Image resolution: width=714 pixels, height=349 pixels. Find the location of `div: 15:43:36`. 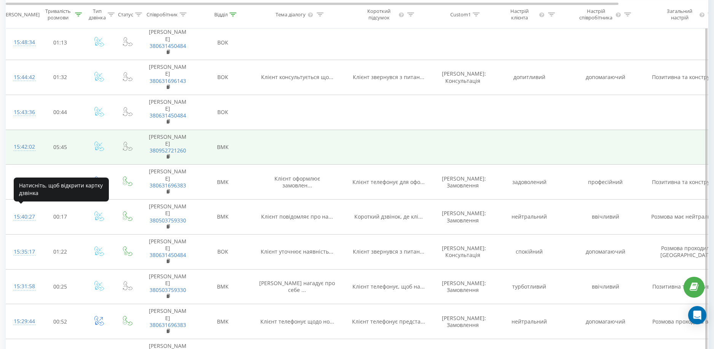

div: 15:43:36 is located at coordinates (21, 112).